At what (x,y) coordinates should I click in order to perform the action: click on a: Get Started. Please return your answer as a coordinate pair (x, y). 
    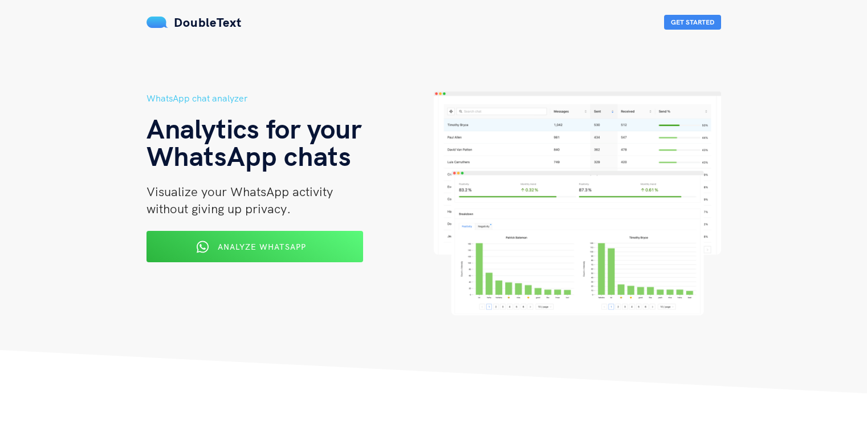
    Looking at the image, I should click on (693, 22).